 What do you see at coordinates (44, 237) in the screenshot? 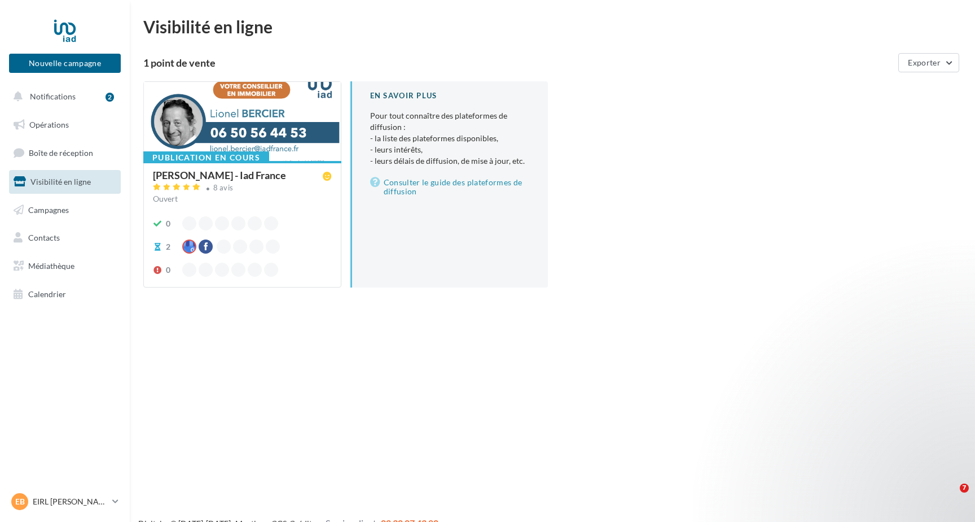
I see `span: Contacts` at bounding box center [44, 237].